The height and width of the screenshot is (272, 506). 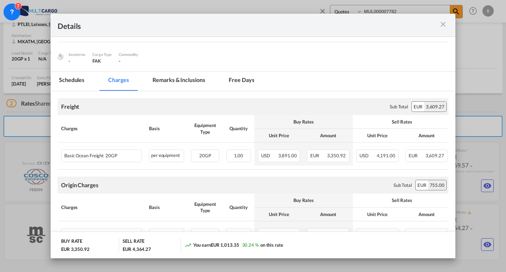 What do you see at coordinates (72, 81) in the screenshot?
I see `md-tab-item: Schedules` at bounding box center [72, 81].